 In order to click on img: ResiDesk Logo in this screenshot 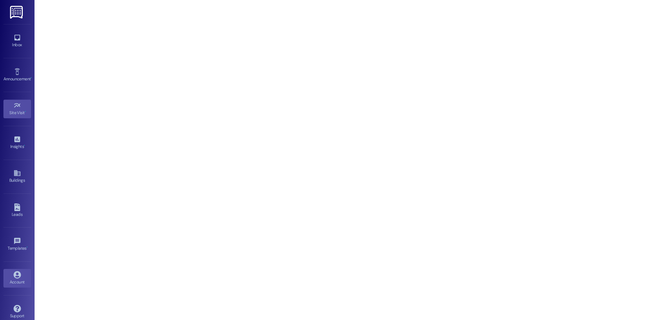, I will do `click(17, 12)`.